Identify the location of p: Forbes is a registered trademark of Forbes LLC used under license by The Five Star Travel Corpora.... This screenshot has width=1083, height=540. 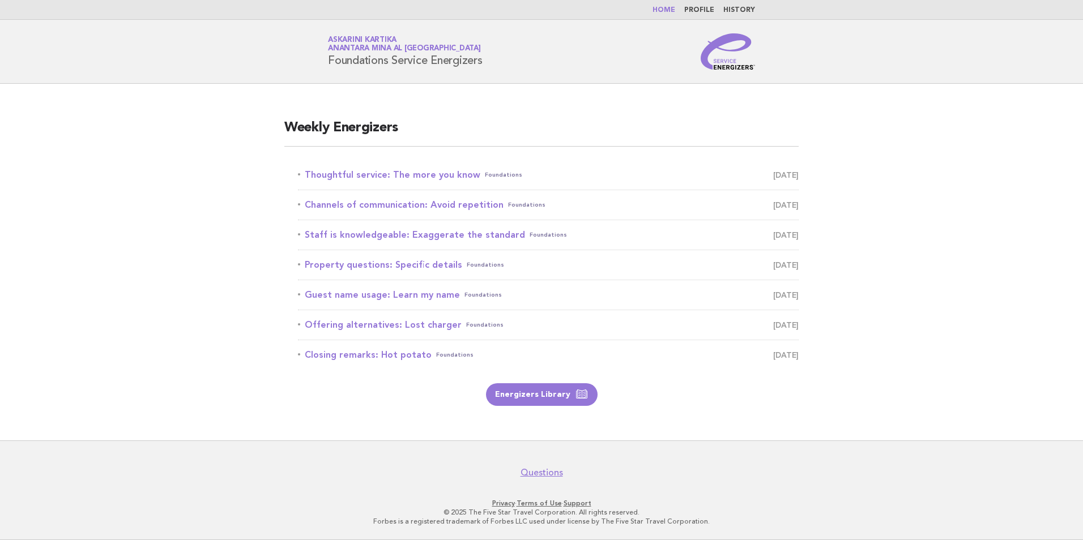
(541, 522).